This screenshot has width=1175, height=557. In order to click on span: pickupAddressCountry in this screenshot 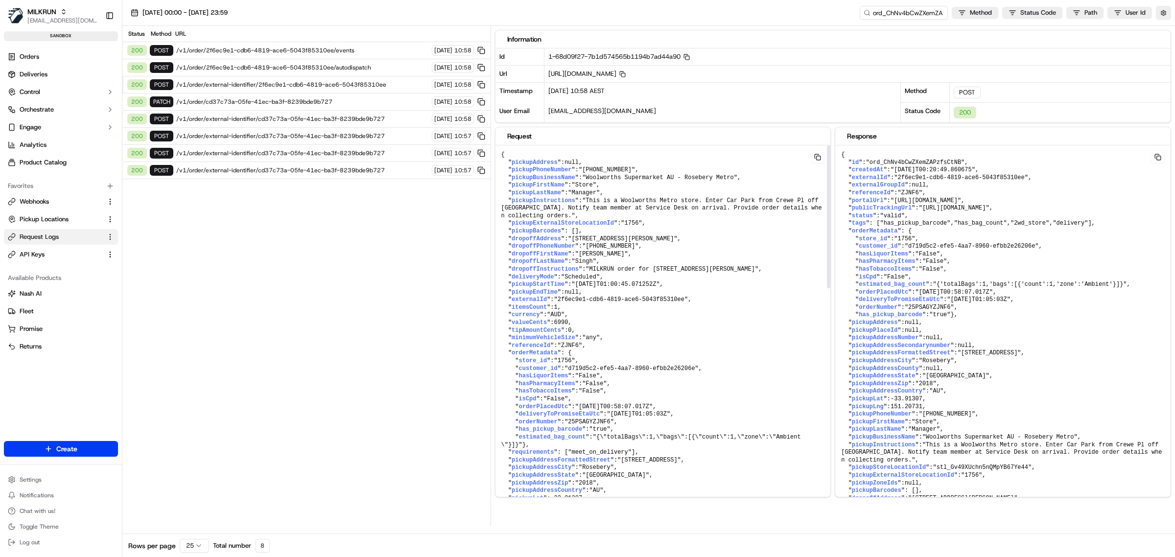, I will do `click(887, 391)`.